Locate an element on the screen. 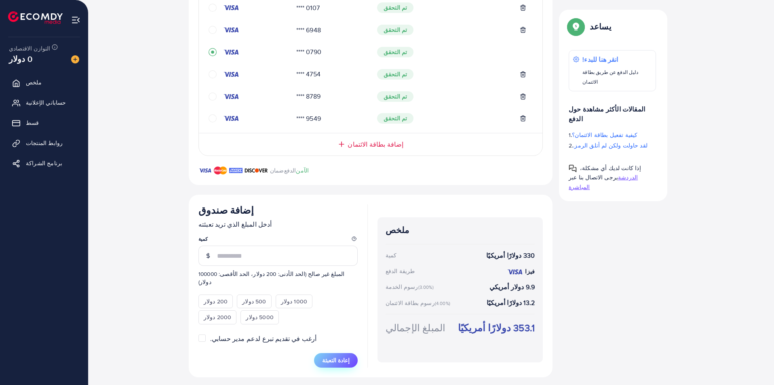 Image resolution: width=774 pixels, height=385 pixels. a: ملخص is located at coordinates (44, 82).